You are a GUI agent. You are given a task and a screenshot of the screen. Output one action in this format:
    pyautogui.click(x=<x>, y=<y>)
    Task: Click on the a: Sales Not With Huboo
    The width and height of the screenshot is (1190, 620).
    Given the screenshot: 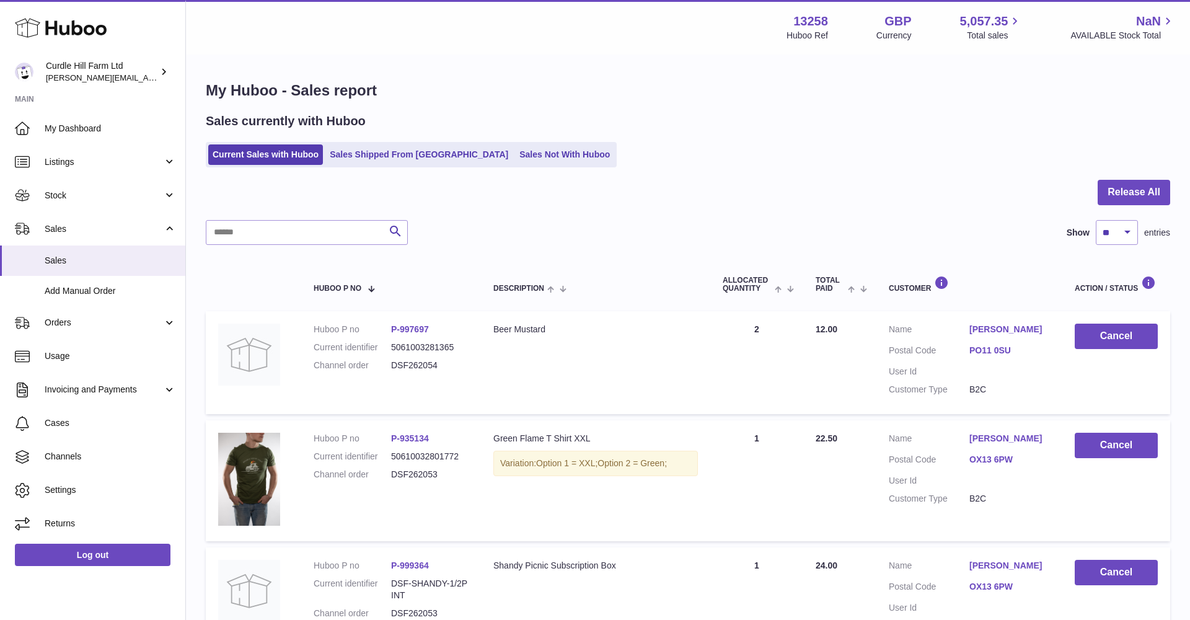 What is the action you would take?
    pyautogui.click(x=565, y=154)
    